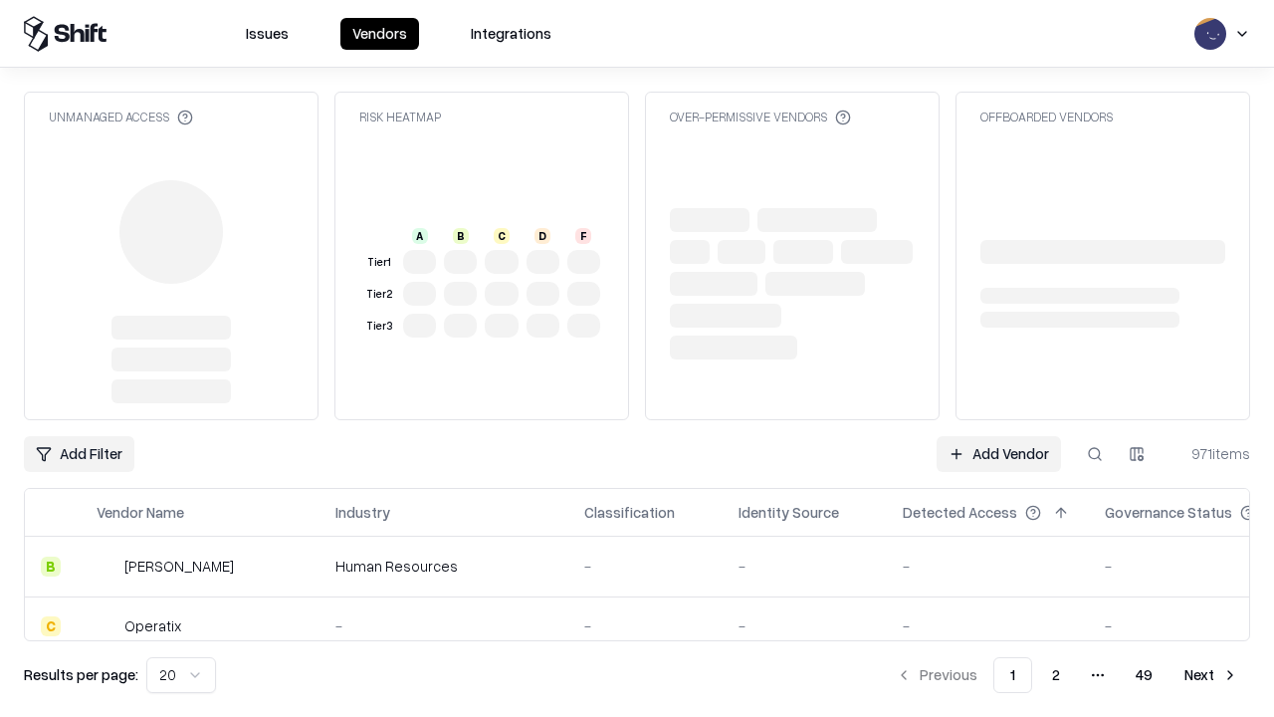 This screenshot has height=717, width=1274. What do you see at coordinates (1212, 675) in the screenshot?
I see `button: Next` at bounding box center [1212, 675].